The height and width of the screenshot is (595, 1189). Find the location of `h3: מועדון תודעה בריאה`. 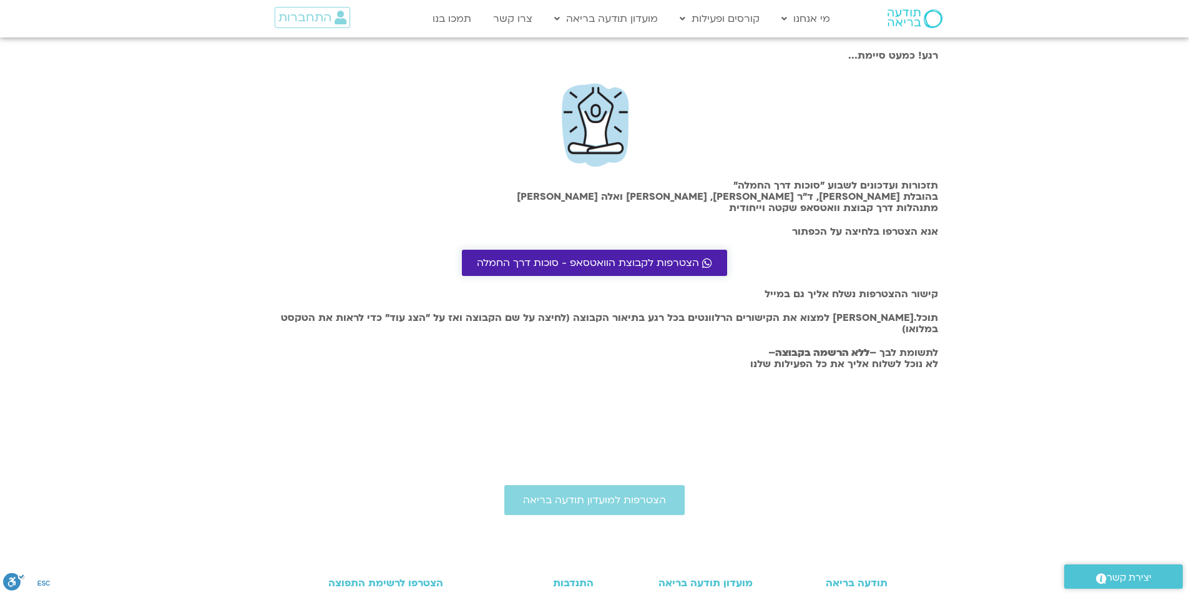

h3: מועדון תודעה בריאה is located at coordinates (679, 583).